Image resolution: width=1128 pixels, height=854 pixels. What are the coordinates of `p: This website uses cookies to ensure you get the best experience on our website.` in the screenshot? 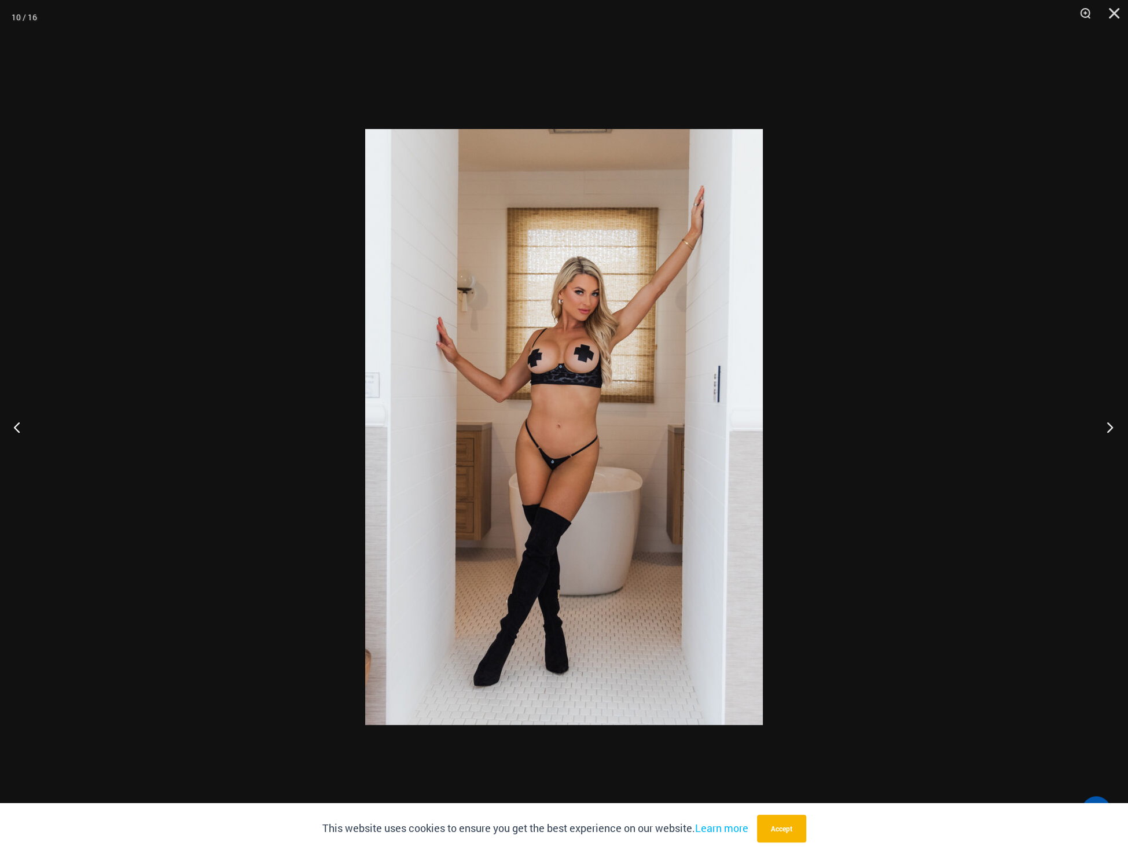 It's located at (535, 829).